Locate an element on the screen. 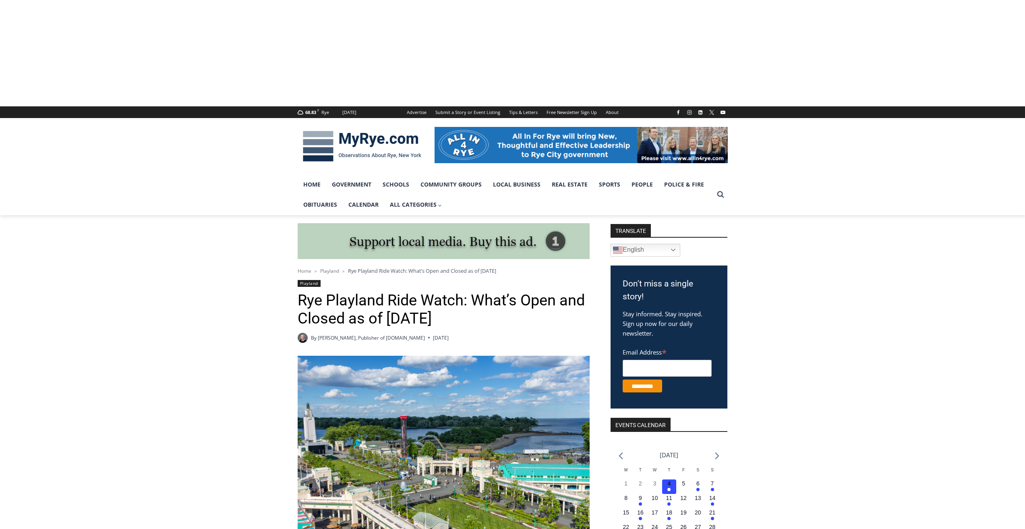  time: 4 is located at coordinates (669, 483).